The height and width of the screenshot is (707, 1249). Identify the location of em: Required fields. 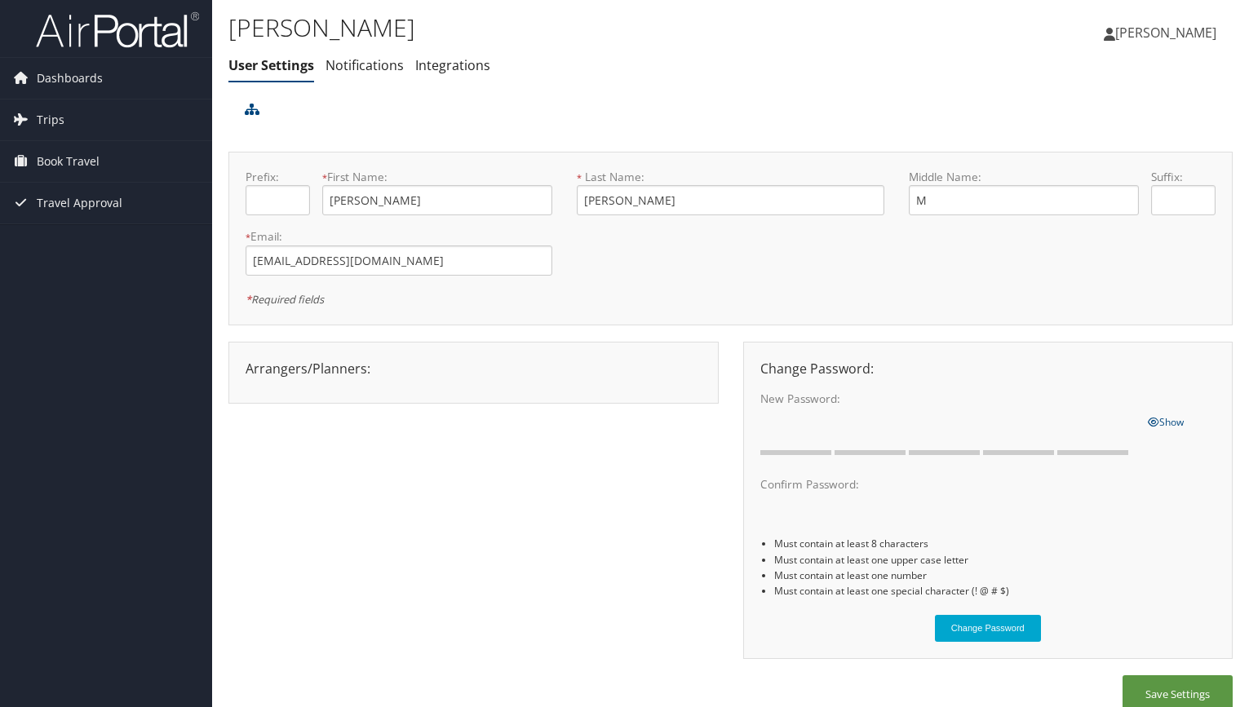
(285, 299).